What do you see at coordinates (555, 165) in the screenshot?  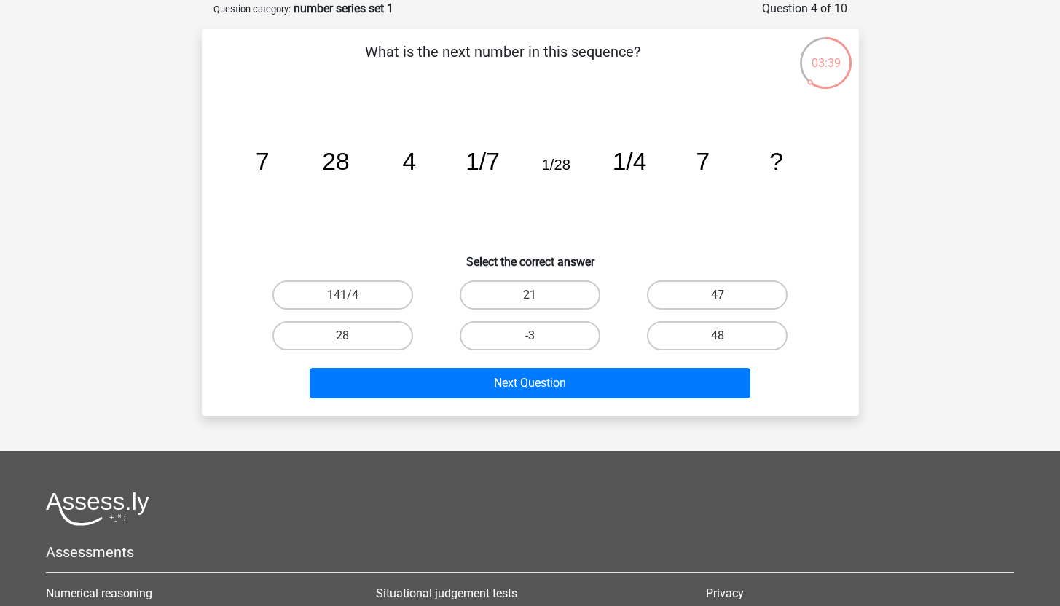 I see `tspan: 1/28` at bounding box center [555, 165].